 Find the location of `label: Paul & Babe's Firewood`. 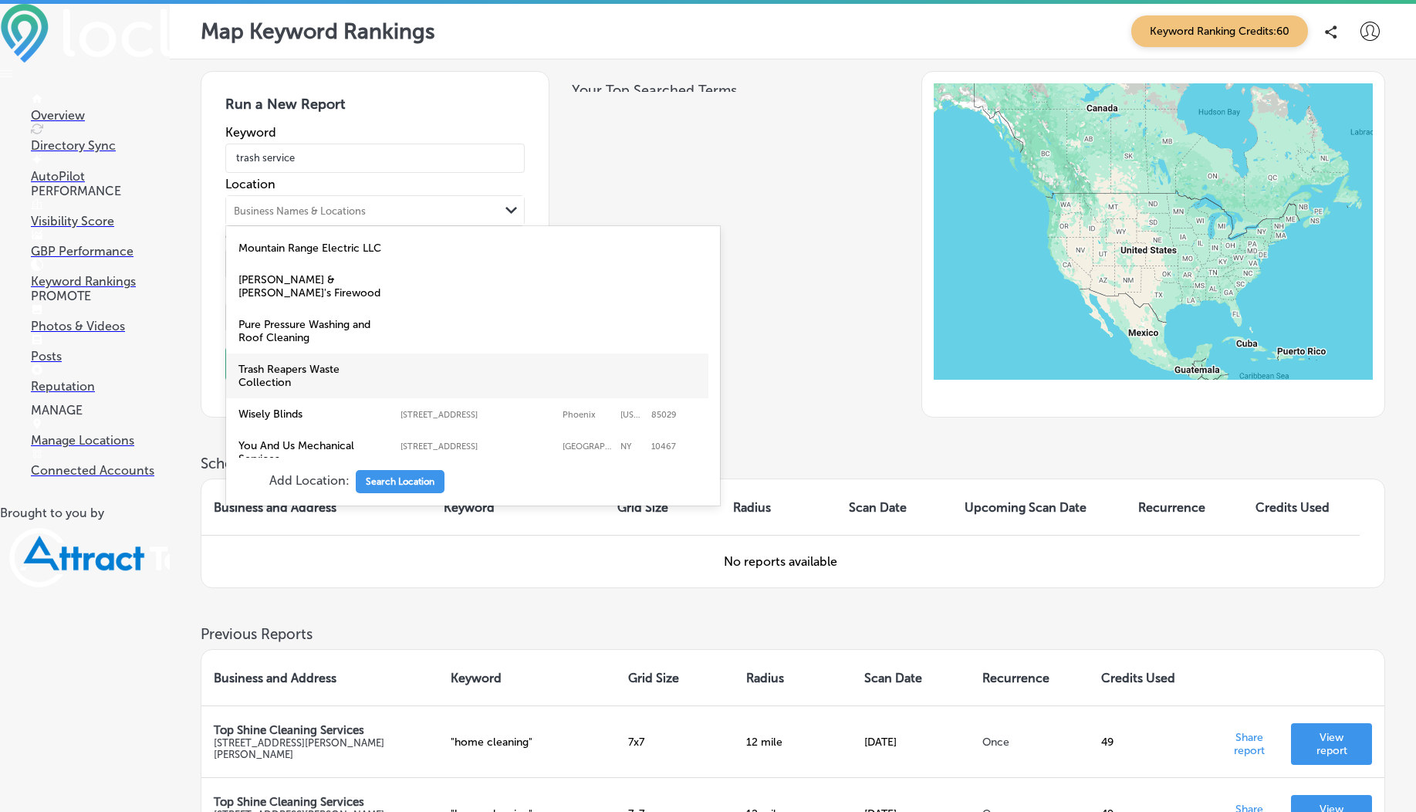

label: Paul & Babe's Firewood is located at coordinates (316, 286).